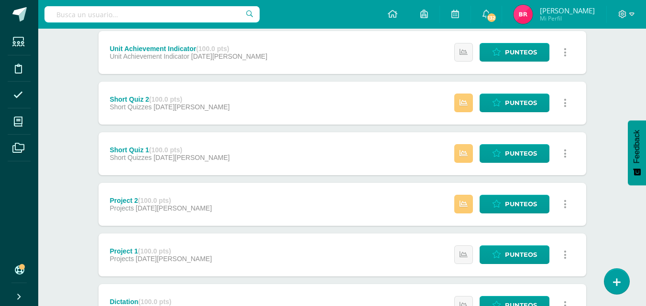 The width and height of the screenshot is (646, 306). What do you see at coordinates (161, 201) in the screenshot?
I see `div: Project 2` at bounding box center [161, 201].